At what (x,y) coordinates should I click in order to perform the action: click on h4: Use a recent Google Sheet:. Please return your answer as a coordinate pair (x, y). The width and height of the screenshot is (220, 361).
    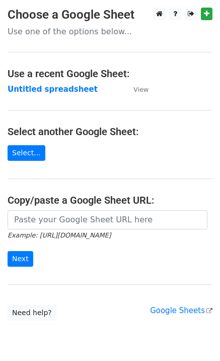
    Looking at the image, I should click on (110, 74).